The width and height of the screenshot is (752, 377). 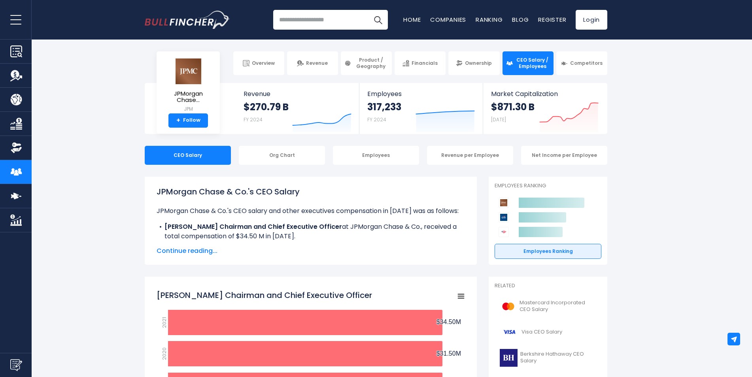 What do you see at coordinates (489, 19) in the screenshot?
I see `a: Ranking` at bounding box center [489, 19].